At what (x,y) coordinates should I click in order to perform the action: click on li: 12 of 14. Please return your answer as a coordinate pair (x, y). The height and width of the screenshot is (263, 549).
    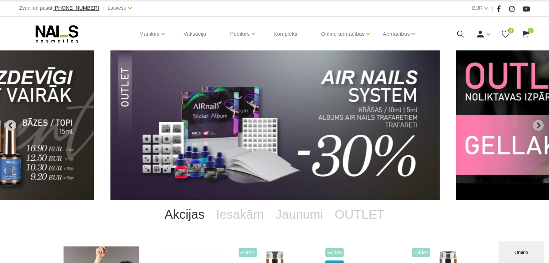
    Looking at the image, I should click on (275, 125).